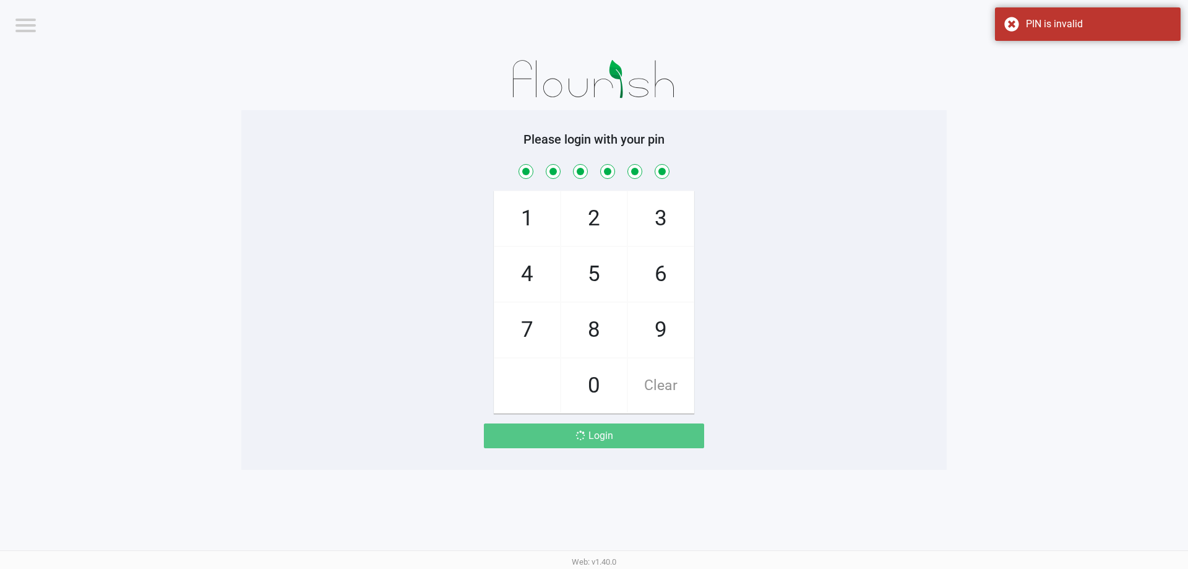 This screenshot has width=1188, height=569. Describe the element at coordinates (594, 218) in the screenshot. I see `span: 2` at that location.